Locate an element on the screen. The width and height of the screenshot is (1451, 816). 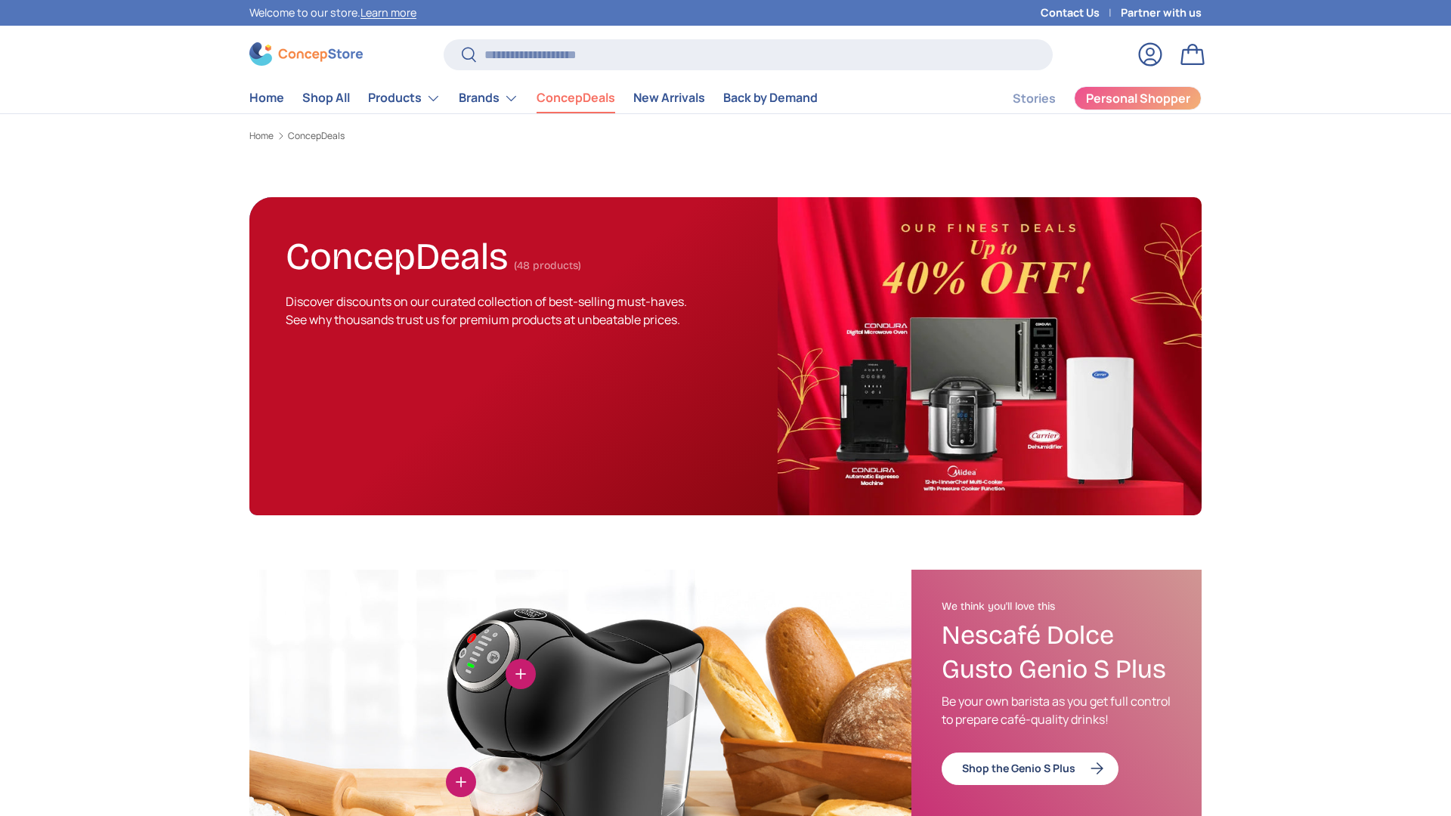
p: Welcome to our store. is located at coordinates (333, 13).